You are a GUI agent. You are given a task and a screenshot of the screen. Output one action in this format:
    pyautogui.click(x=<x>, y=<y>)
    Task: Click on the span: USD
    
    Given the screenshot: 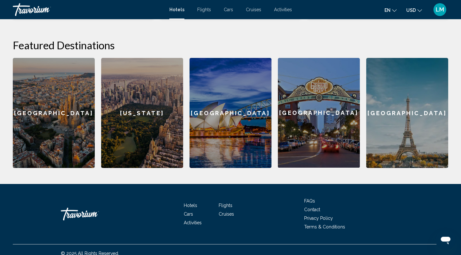 What is the action you would take?
    pyautogui.click(x=411, y=10)
    